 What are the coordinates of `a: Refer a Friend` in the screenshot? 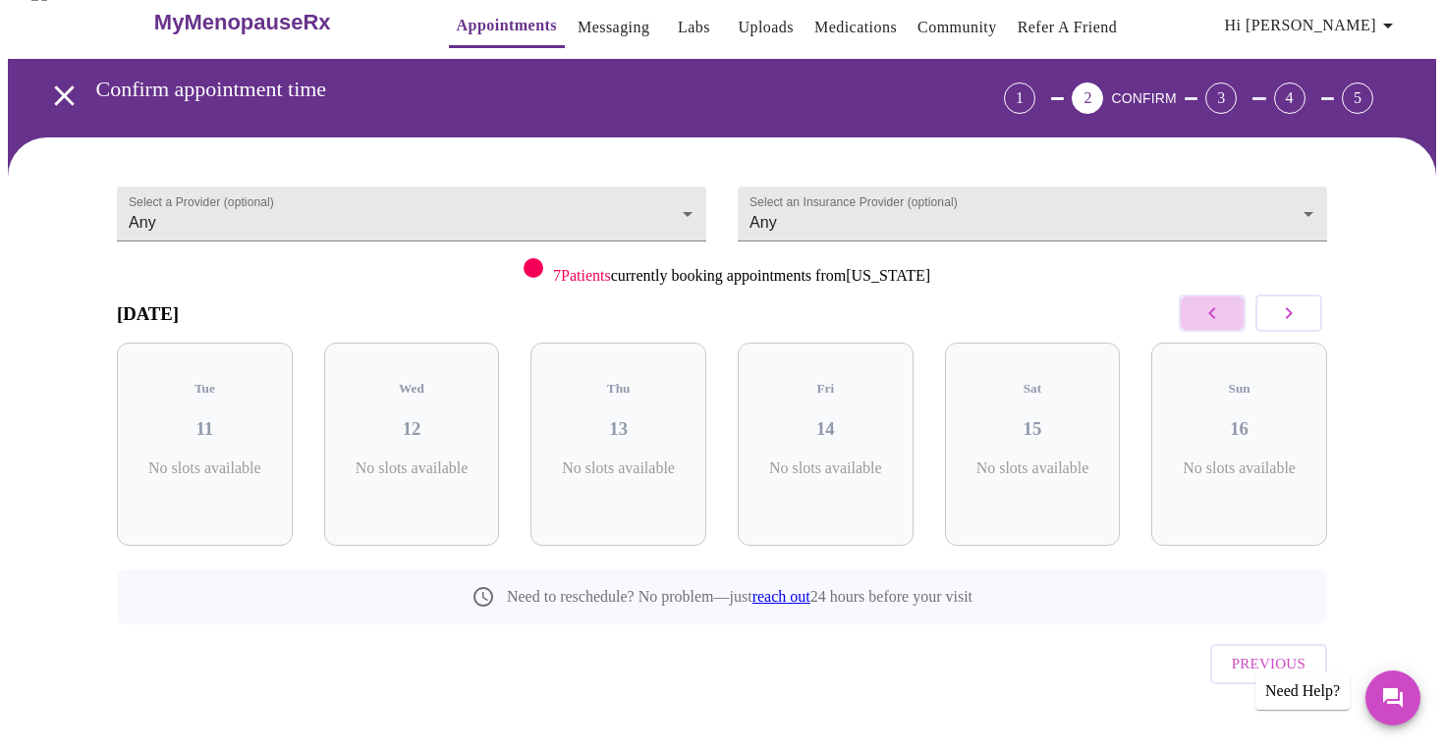 It's located at (1067, 27).